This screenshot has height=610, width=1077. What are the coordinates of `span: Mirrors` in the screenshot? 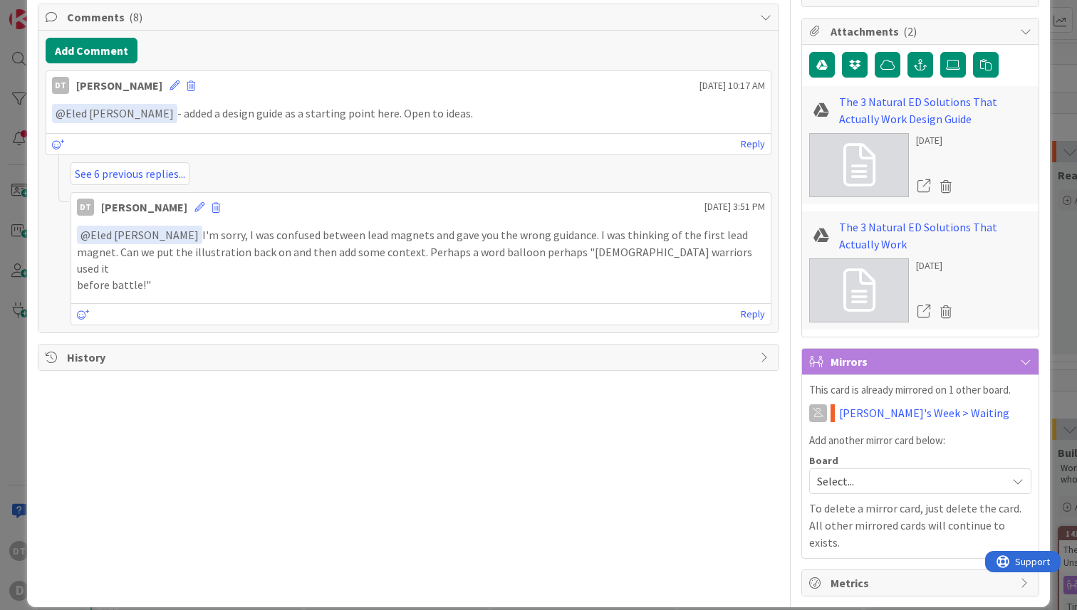 It's located at (922, 362).